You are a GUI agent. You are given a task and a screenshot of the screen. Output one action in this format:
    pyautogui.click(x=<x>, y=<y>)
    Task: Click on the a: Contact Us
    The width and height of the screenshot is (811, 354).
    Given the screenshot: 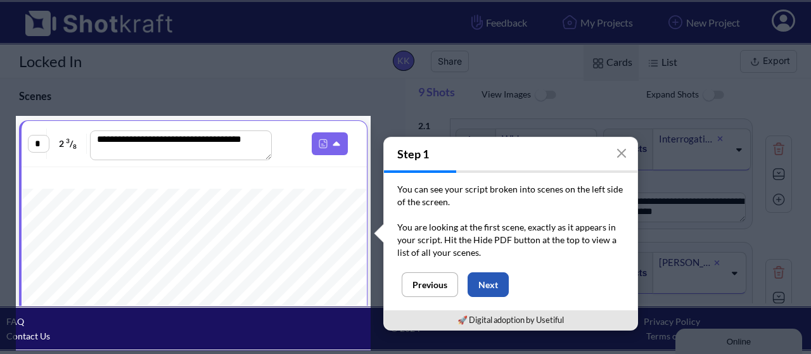 What is the action you would take?
    pyautogui.click(x=28, y=336)
    